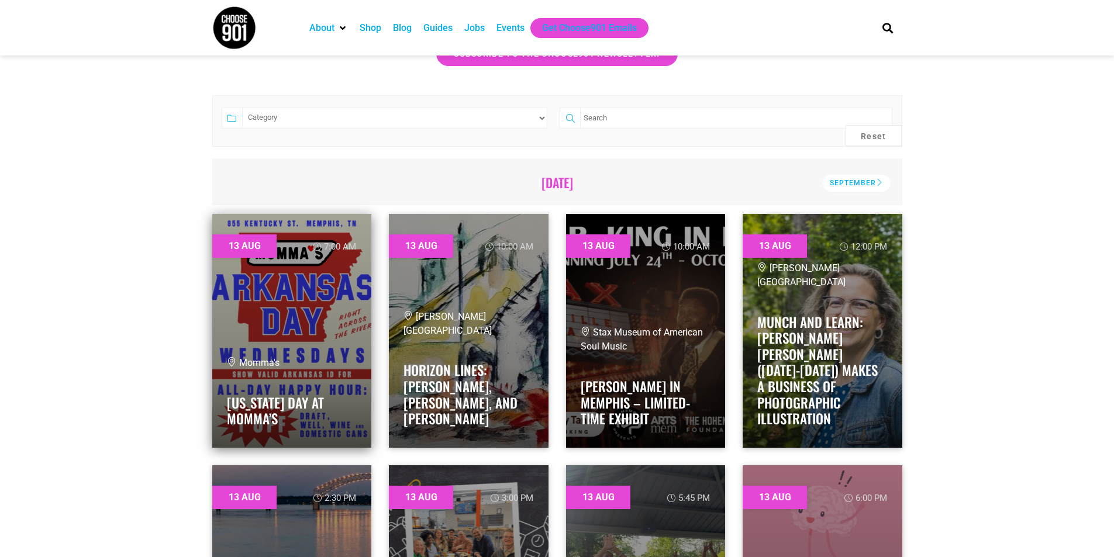 Image resolution: width=1114 pixels, height=557 pixels. What do you see at coordinates (511, 28) in the screenshot?
I see `div: Events` at bounding box center [511, 28].